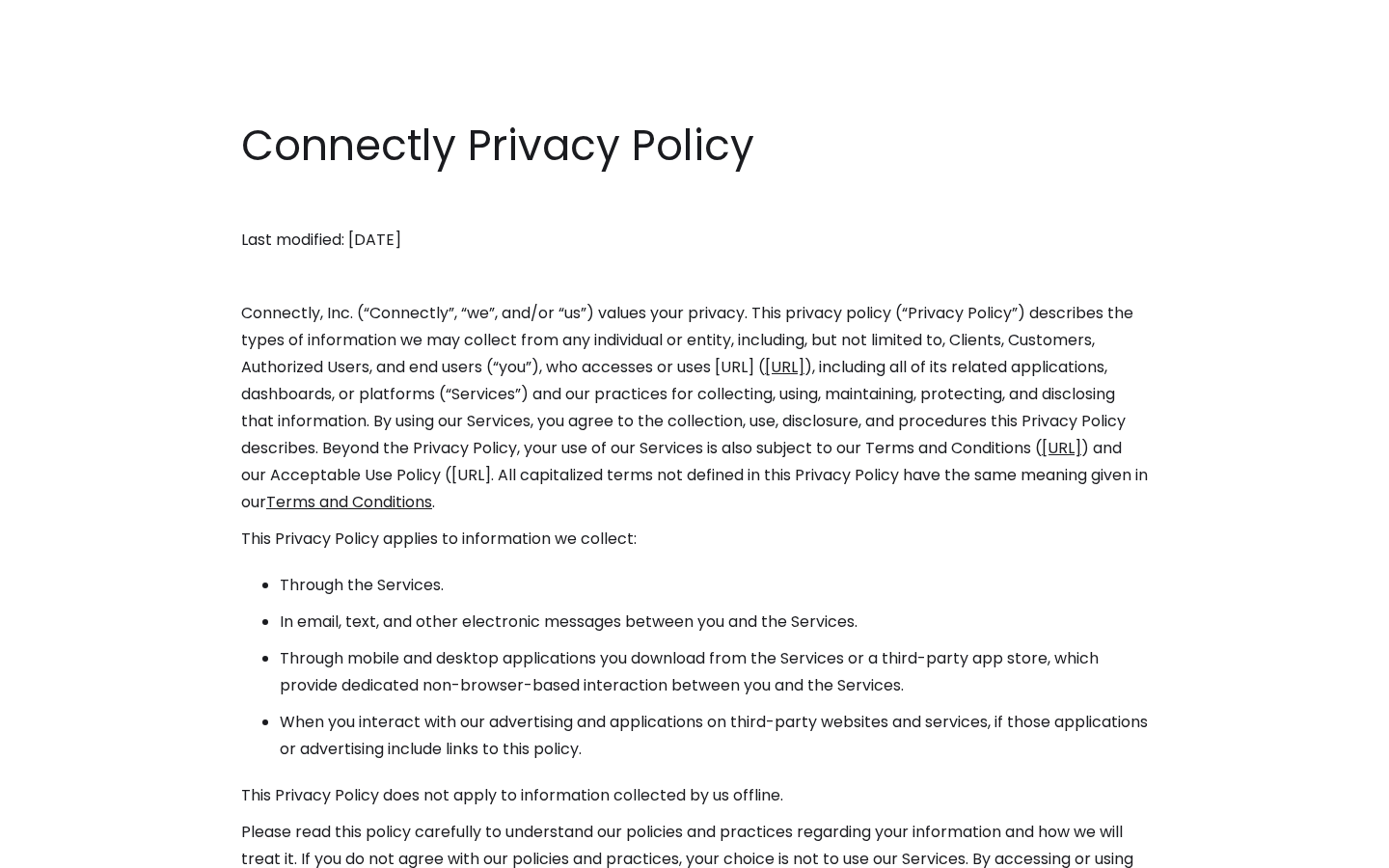 The width and height of the screenshot is (1389, 868). Describe the element at coordinates (714, 736) in the screenshot. I see `li: When you interact with our advertising and applications on third-party websites and services, if ...` at that location.